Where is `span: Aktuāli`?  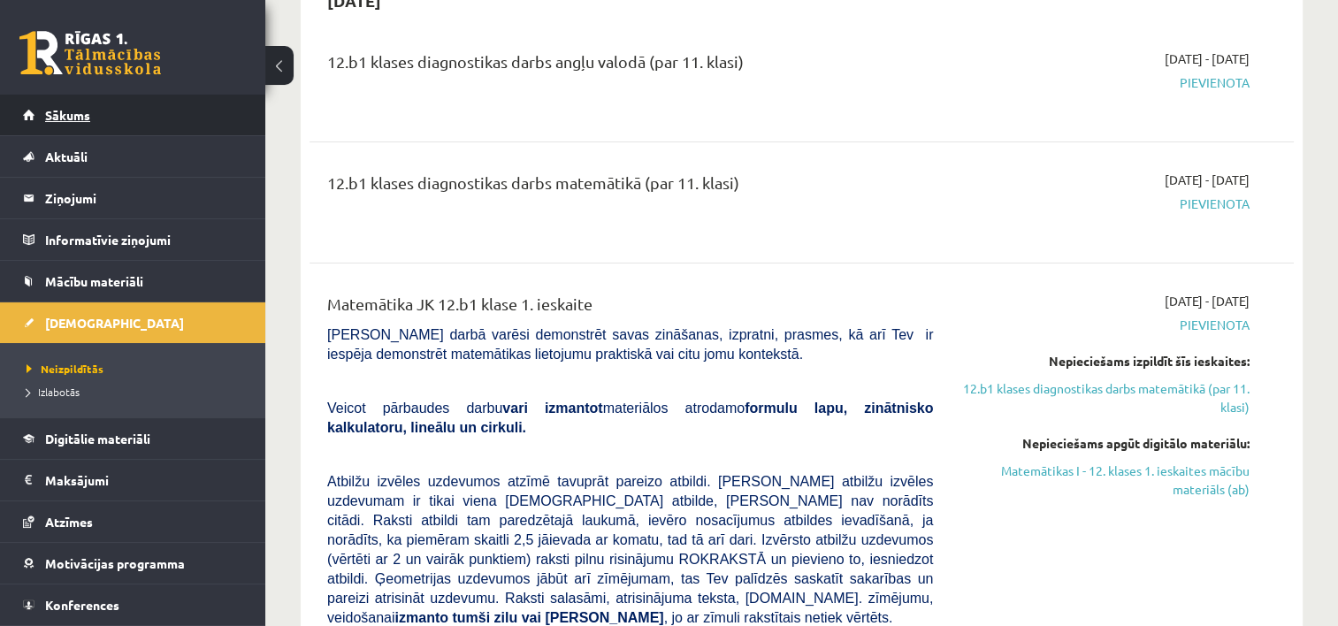
span: Aktuāli is located at coordinates (66, 156).